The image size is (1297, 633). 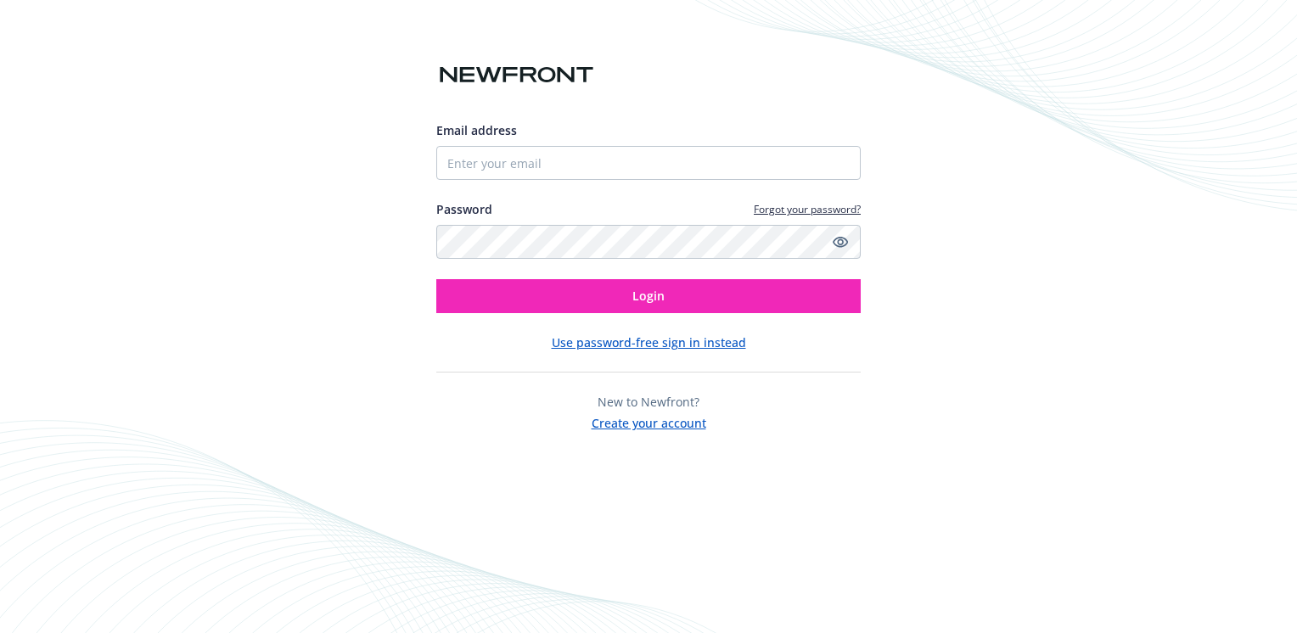 What do you see at coordinates (649, 163) in the screenshot?
I see `input: Enter your email` at bounding box center [649, 163].